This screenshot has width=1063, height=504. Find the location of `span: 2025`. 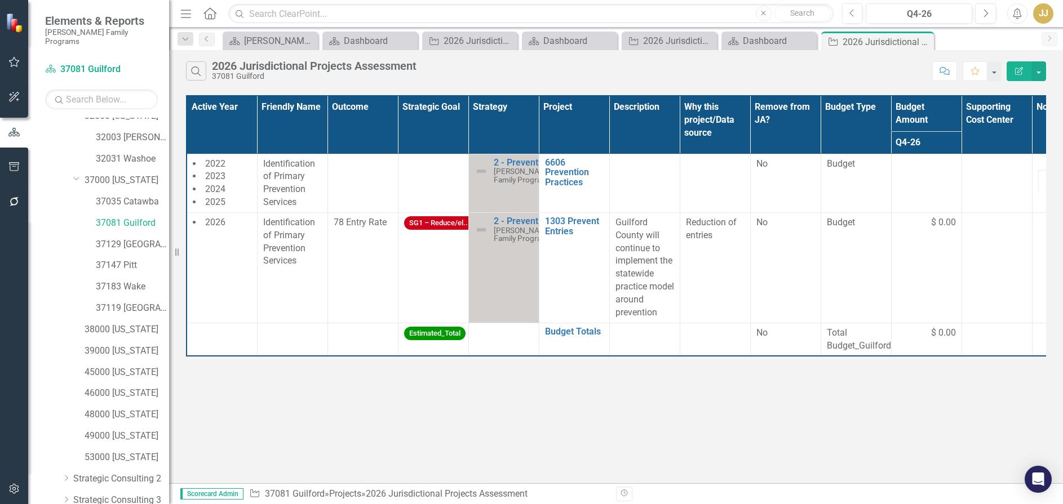

span: 2025 is located at coordinates (215, 202).